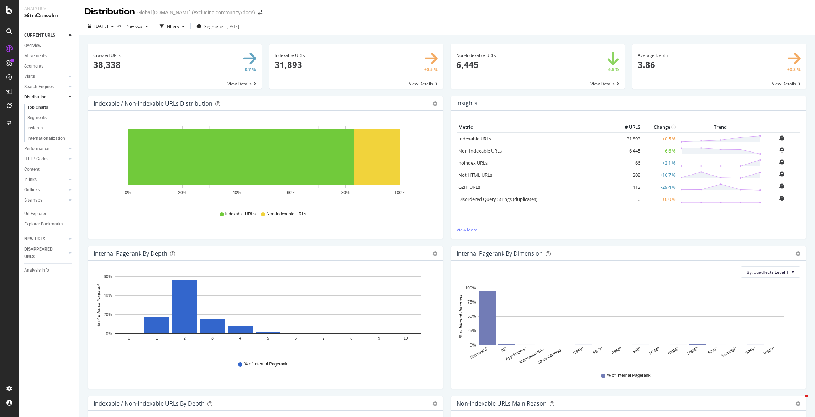 Image resolution: width=815 pixels, height=417 pixels. Describe the element at coordinates (45, 149) in the screenshot. I see `a: Performance` at that location.